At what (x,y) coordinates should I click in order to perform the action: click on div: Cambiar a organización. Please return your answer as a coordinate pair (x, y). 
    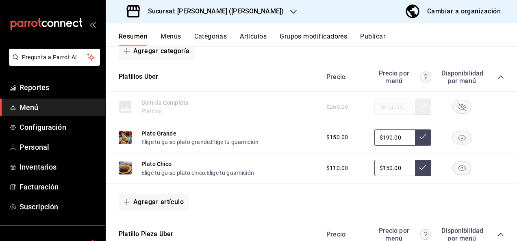
    Looking at the image, I should click on (464, 11).